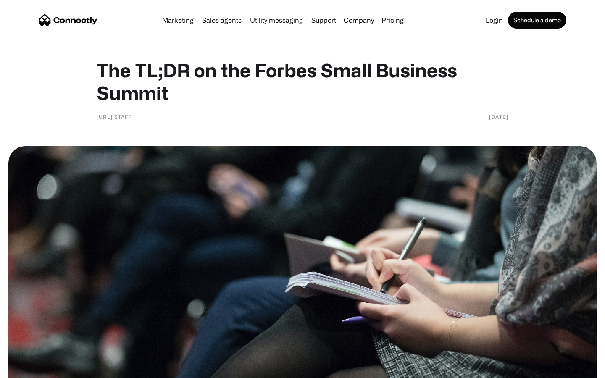 This screenshot has height=378, width=605. I want to click on a: Utility messaging, so click(276, 20).